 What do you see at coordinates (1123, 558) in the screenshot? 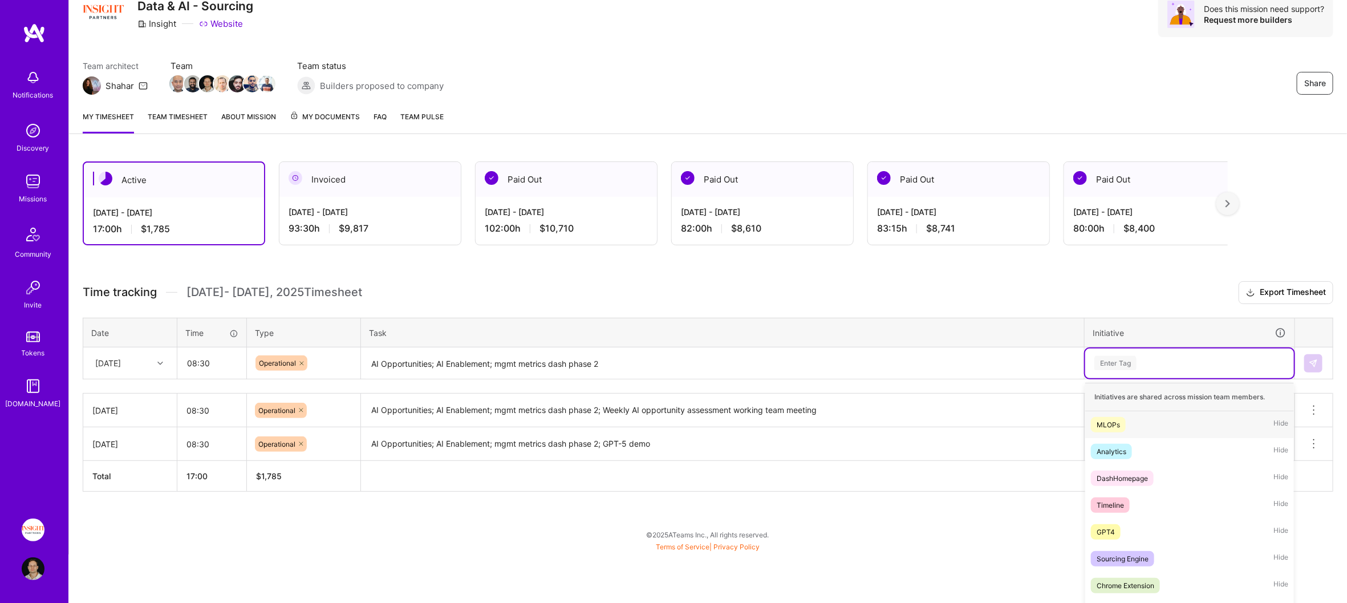
I see `div: Sourcing Engine` at bounding box center [1123, 558].